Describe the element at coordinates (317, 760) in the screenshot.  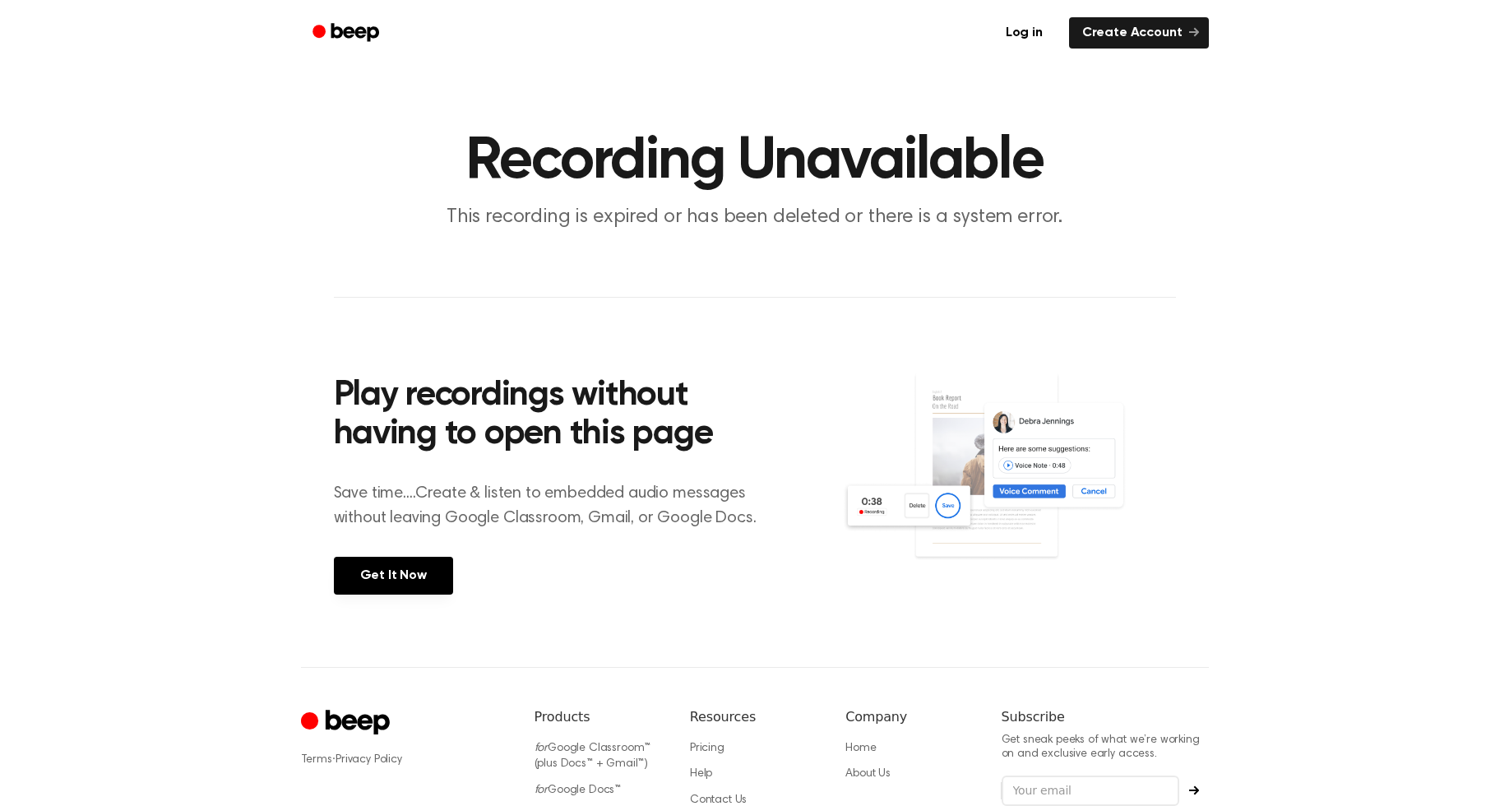
I see `a: Terms` at that location.